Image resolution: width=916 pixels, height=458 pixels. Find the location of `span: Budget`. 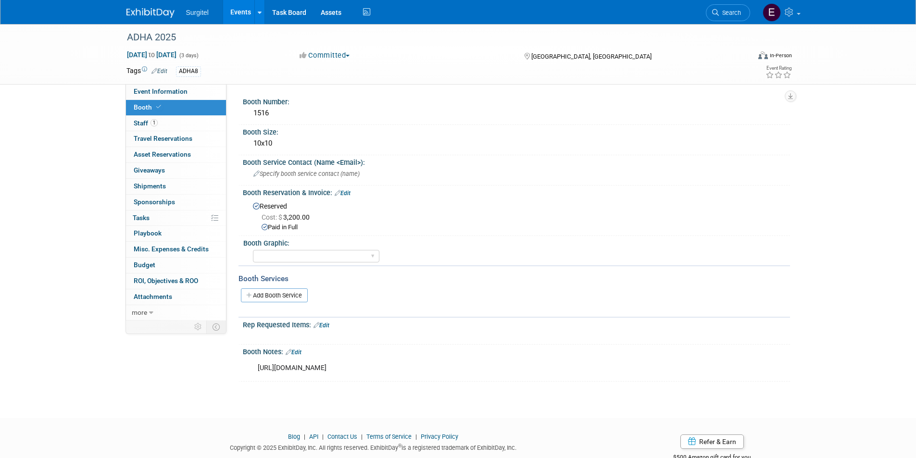

span: Budget is located at coordinates (144, 265).